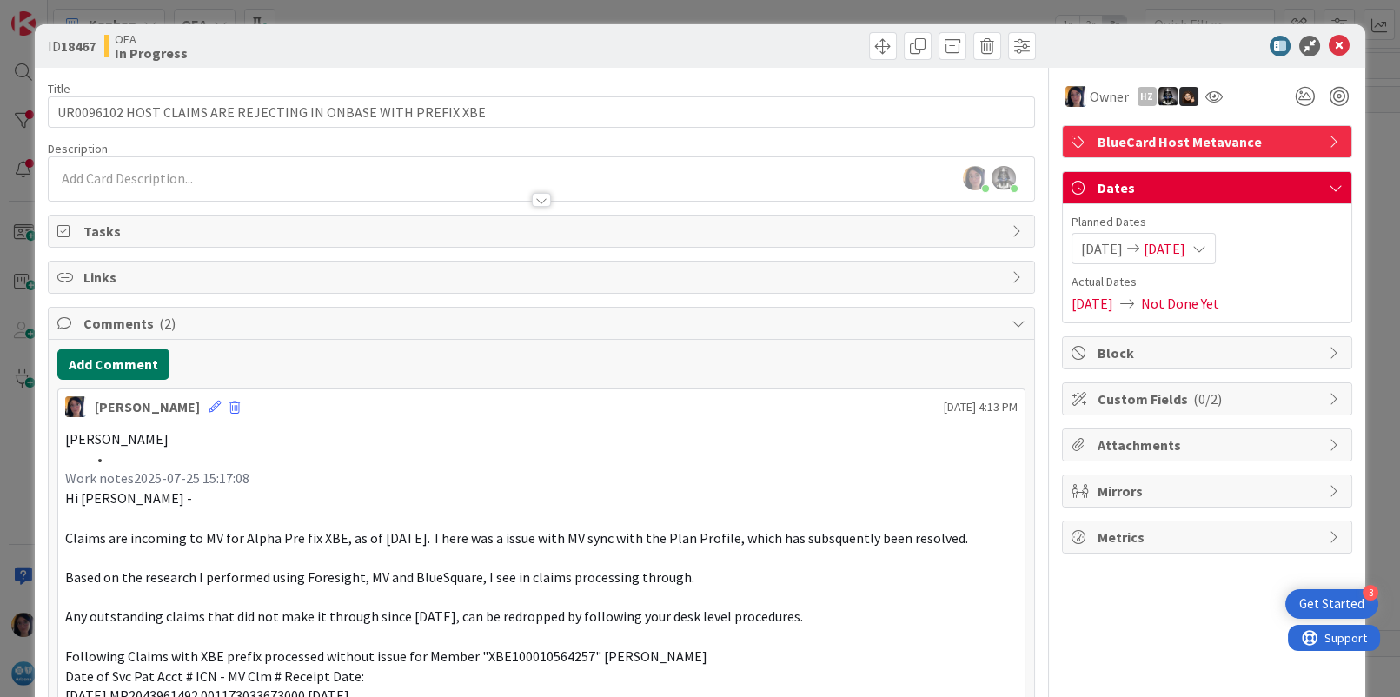 This screenshot has height=697, width=1400. What do you see at coordinates (380, 577) in the screenshot?
I see `span: Based on the research I performed using Foresight, MV and BlueSquare, I see in claims processing ...` at bounding box center [380, 577].